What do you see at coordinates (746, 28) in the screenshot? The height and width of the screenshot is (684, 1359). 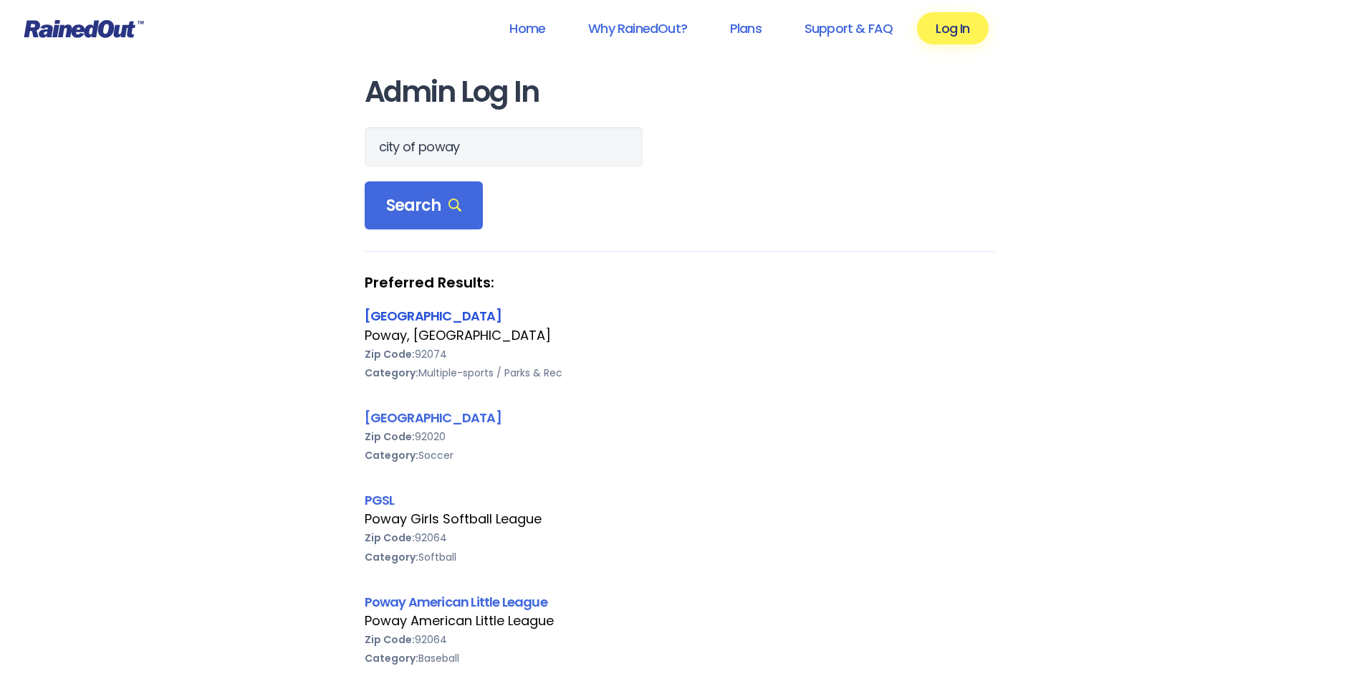 I see `a: Plans` at bounding box center [746, 28].